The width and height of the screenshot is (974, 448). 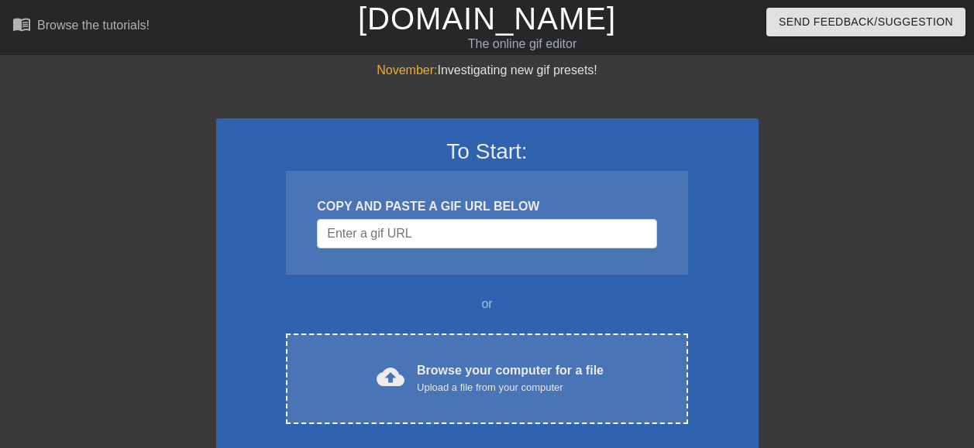 I want to click on button: Send Feedback/Suggestion, so click(x=865, y=22).